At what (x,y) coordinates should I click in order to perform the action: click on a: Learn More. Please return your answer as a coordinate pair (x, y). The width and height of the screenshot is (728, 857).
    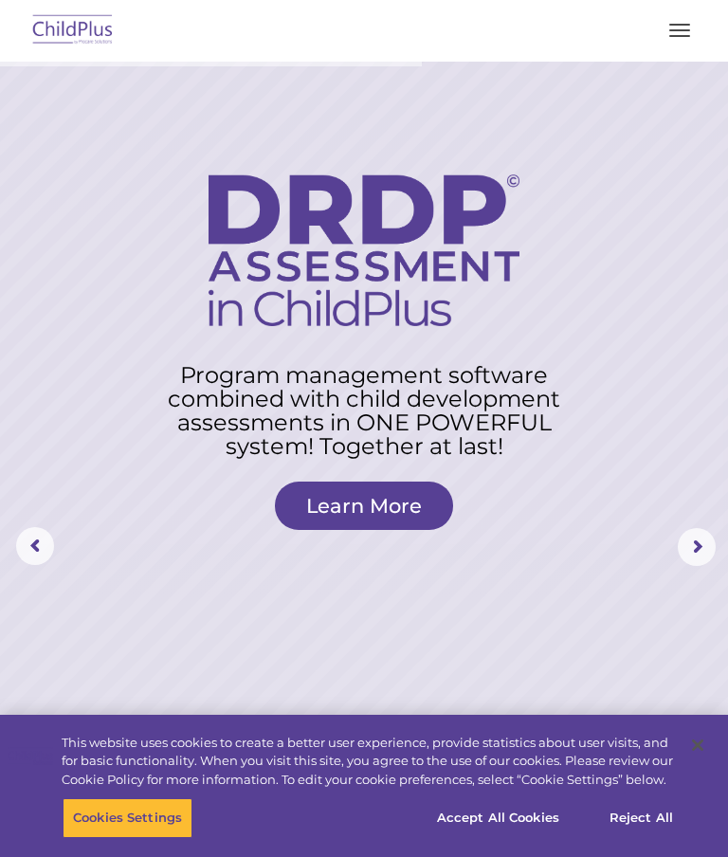
    Looking at the image, I should click on (364, 505).